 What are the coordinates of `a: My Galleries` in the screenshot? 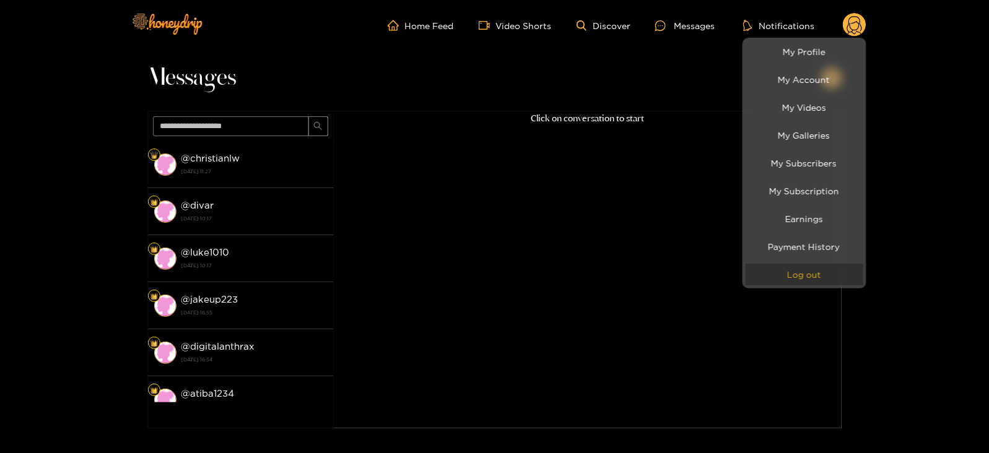 It's located at (805, 135).